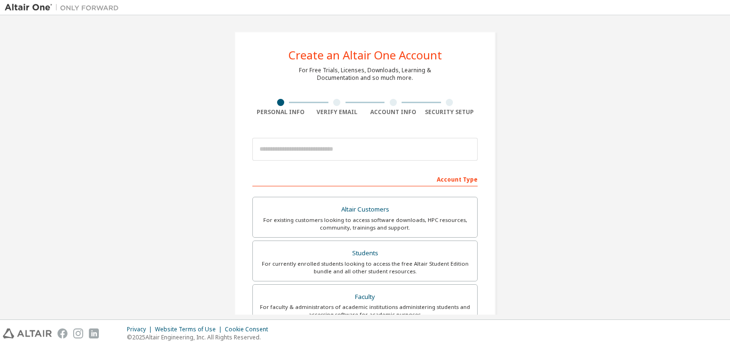  I want to click on img: linkedin.svg, so click(94, 333).